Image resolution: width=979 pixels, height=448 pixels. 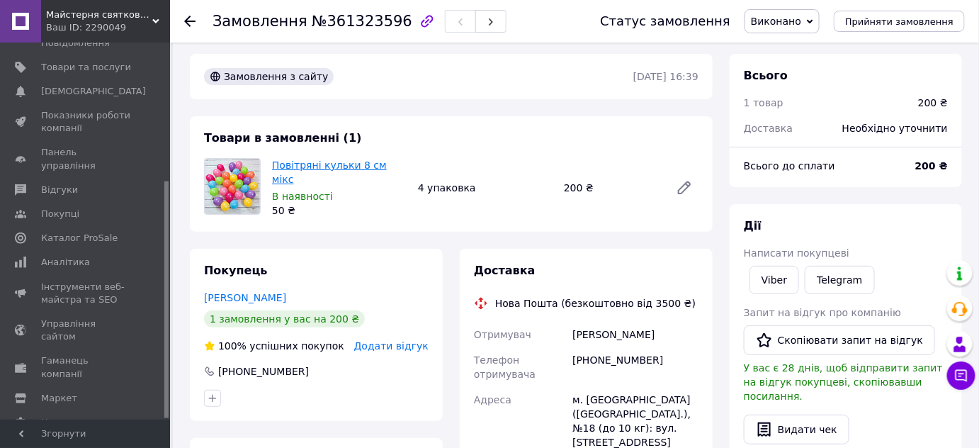 I want to click on a: Повітряні кульки 8 см мікс, so click(x=330, y=172).